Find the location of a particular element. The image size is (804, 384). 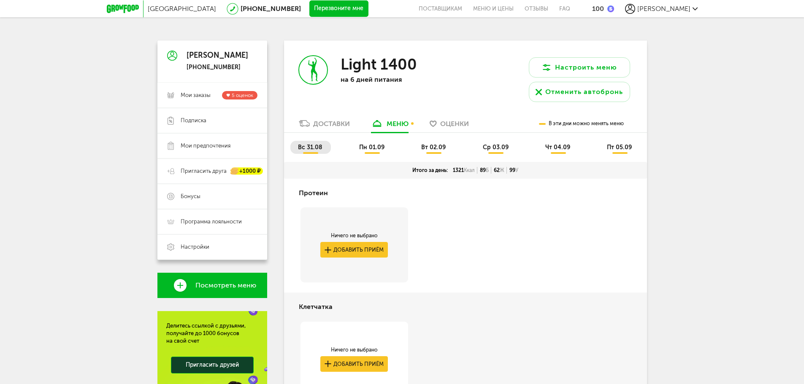

div: меню is located at coordinates (398, 124).